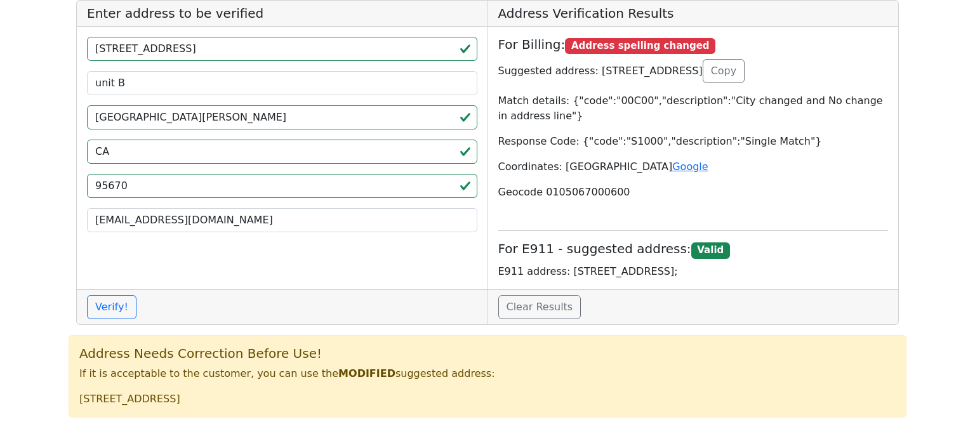 The image size is (975, 441). What do you see at coordinates (539, 307) in the screenshot?
I see `a: Clear Results` at bounding box center [539, 307].